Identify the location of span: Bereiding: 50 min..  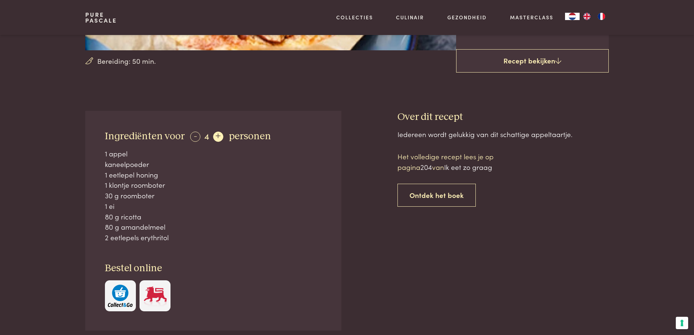
(126, 61).